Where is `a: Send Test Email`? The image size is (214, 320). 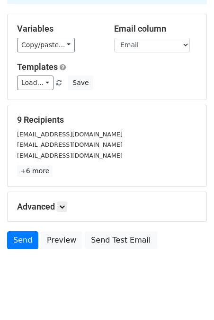
a: Send Test Email is located at coordinates (120, 240).